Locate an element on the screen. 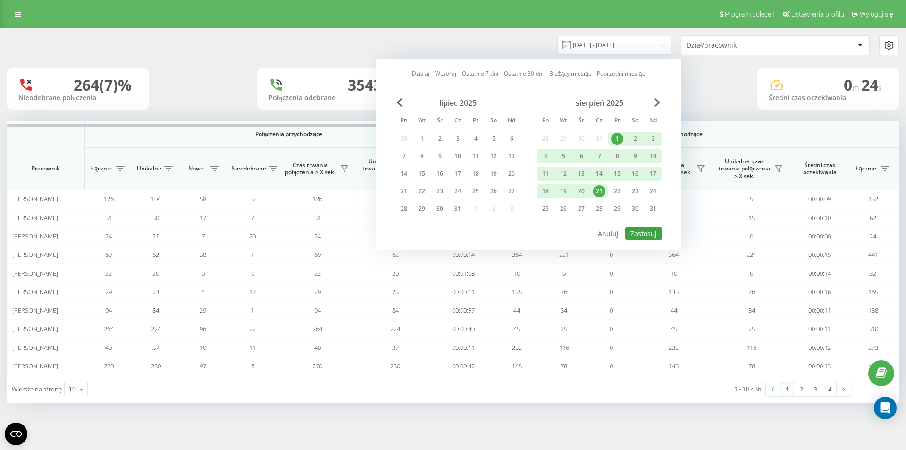 The height and width of the screenshot is (450, 906). div: ndz 3 sie 2025 is located at coordinates (653, 139).